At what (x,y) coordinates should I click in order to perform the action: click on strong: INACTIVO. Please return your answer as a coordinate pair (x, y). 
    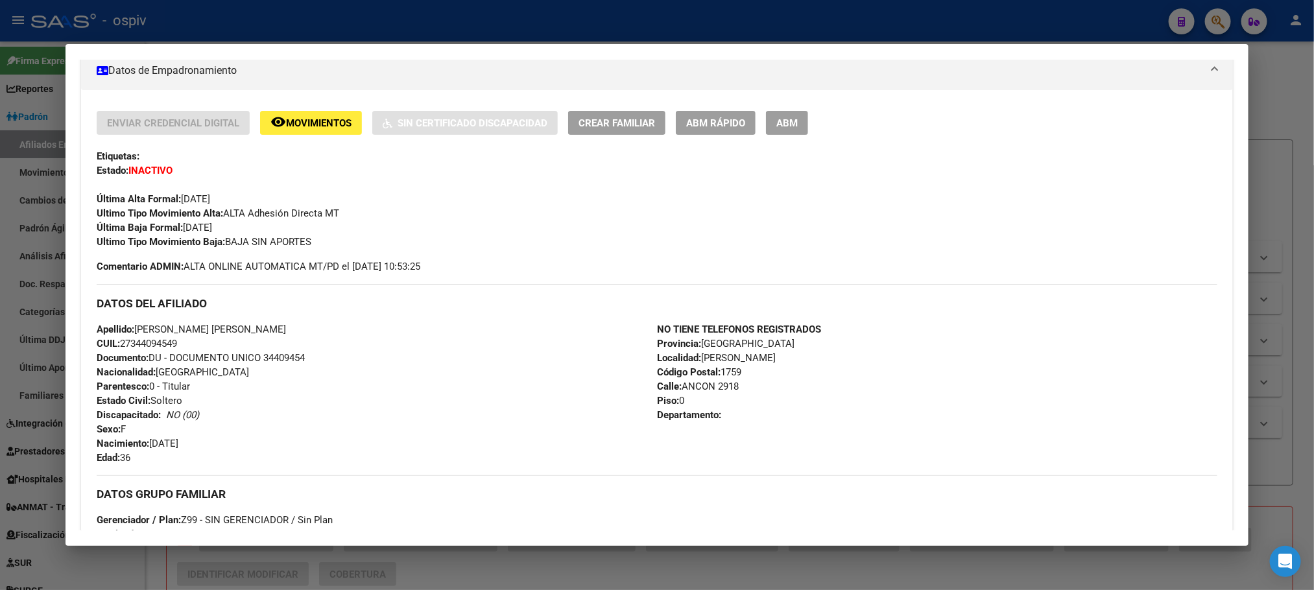
    Looking at the image, I should click on (150, 171).